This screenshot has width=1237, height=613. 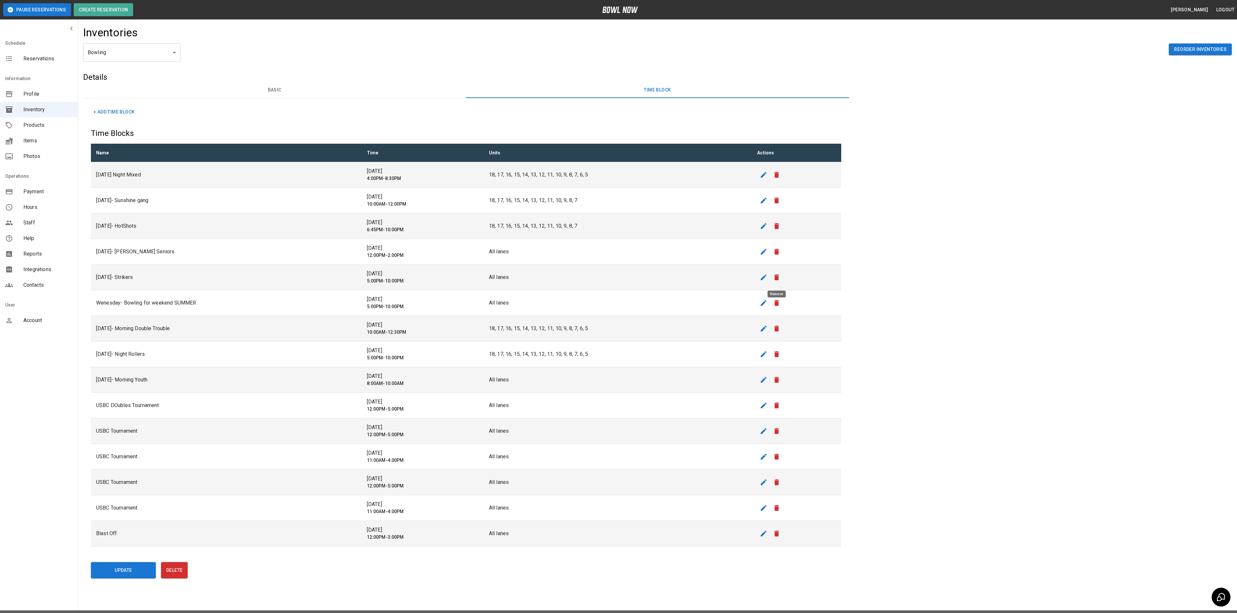 I want to click on span: Items, so click(x=48, y=141).